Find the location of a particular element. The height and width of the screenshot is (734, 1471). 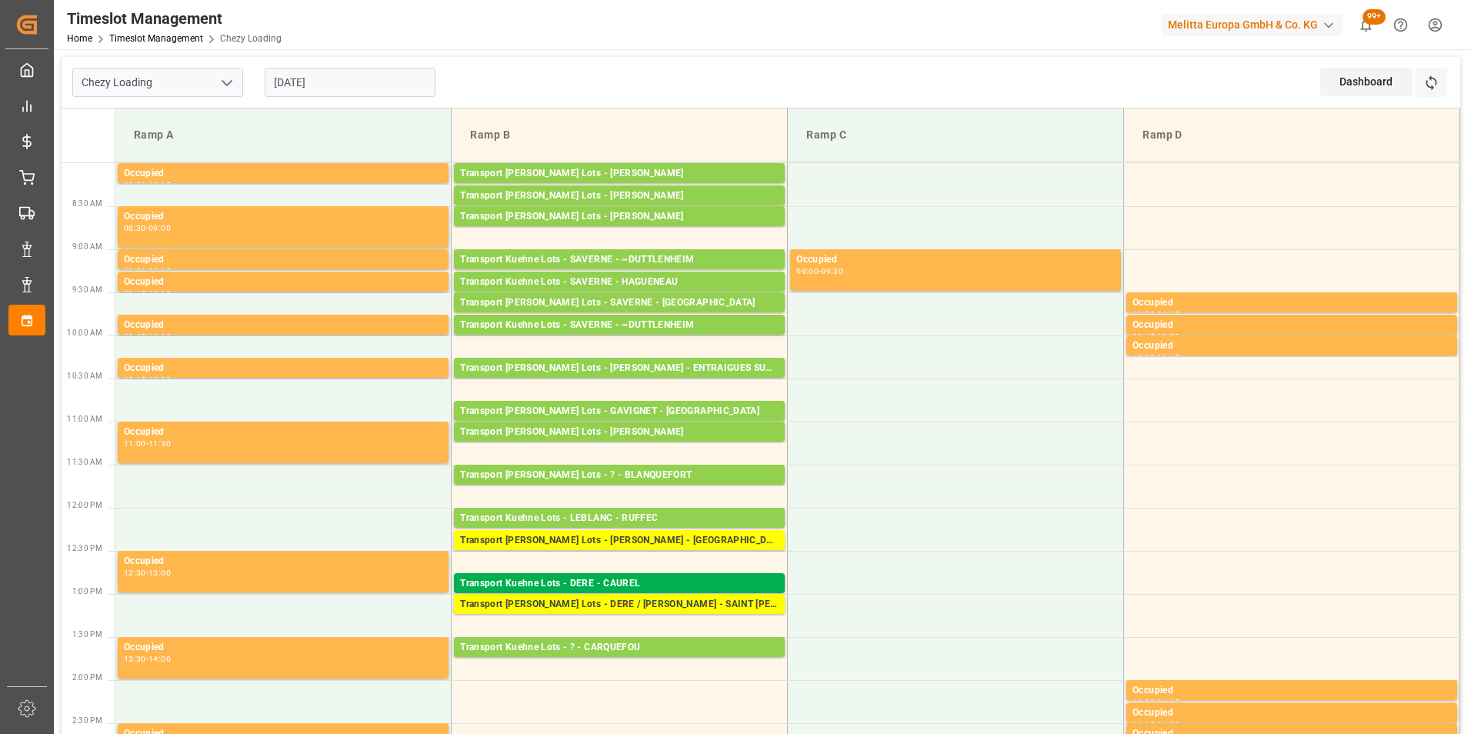

span: 99+ is located at coordinates (1374, 17).